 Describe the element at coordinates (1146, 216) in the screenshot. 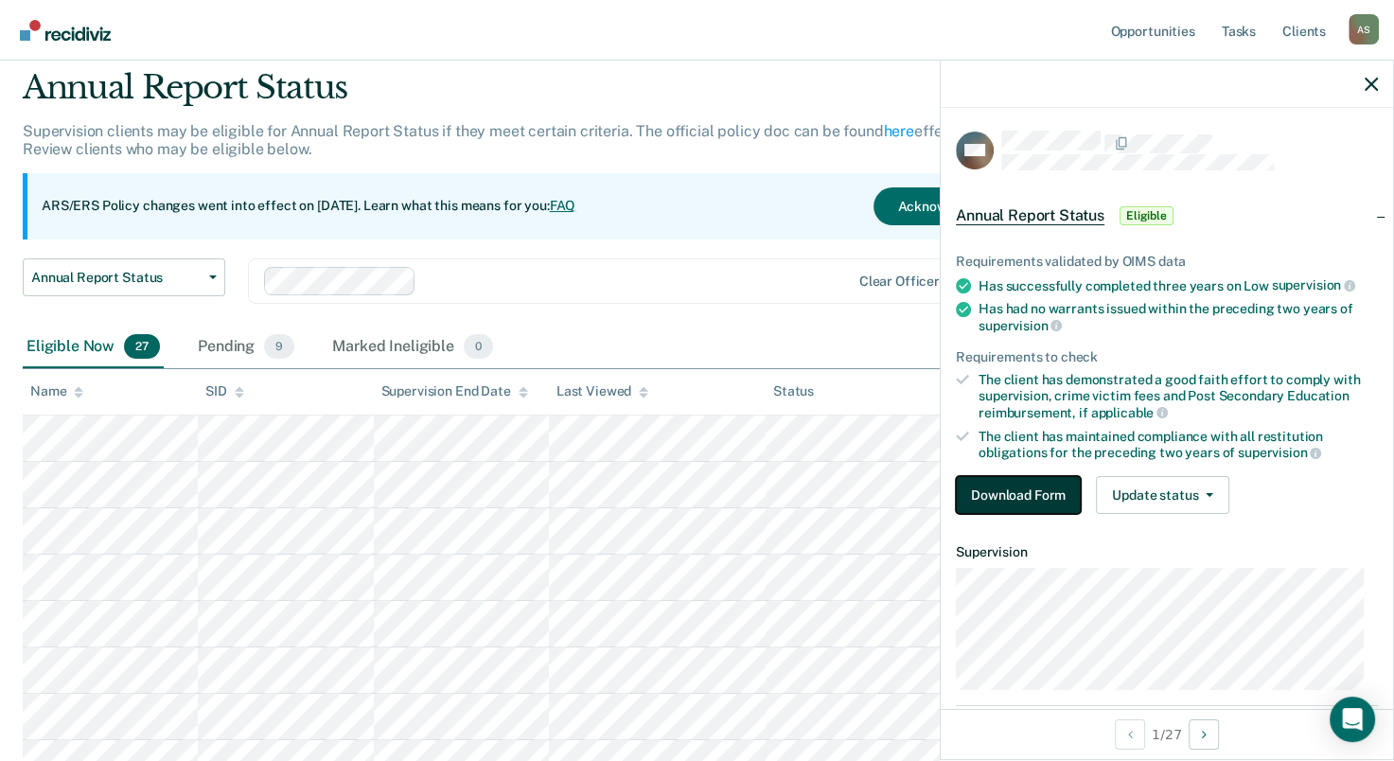

I see `span: Eligible` at that location.